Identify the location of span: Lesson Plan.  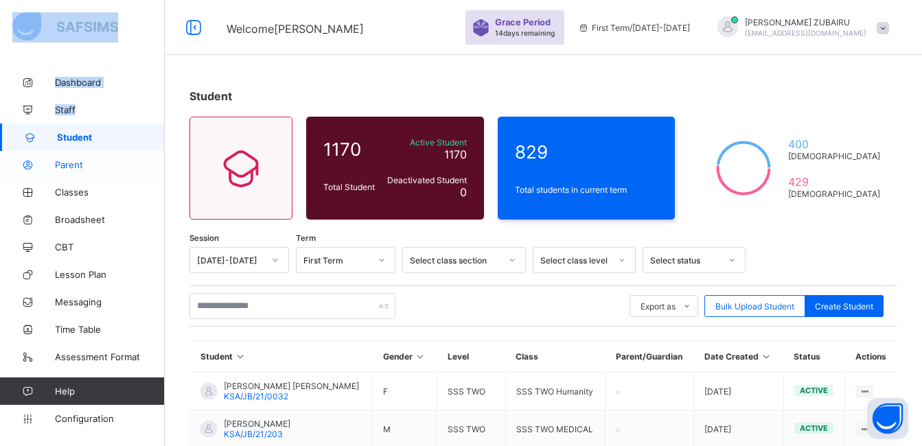
(110, 275).